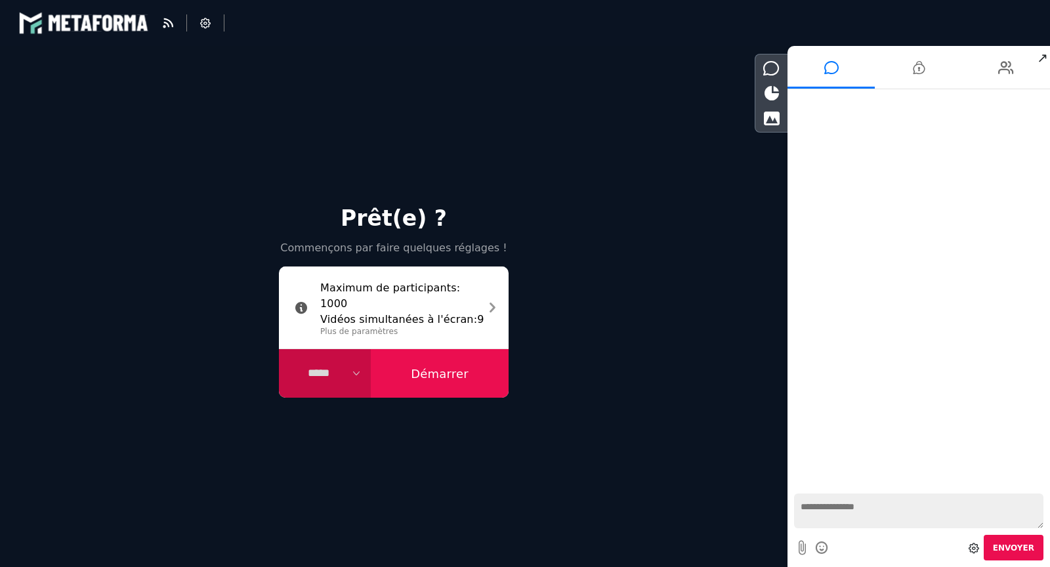  I want to click on p: Plus de paramètres, so click(402, 331).